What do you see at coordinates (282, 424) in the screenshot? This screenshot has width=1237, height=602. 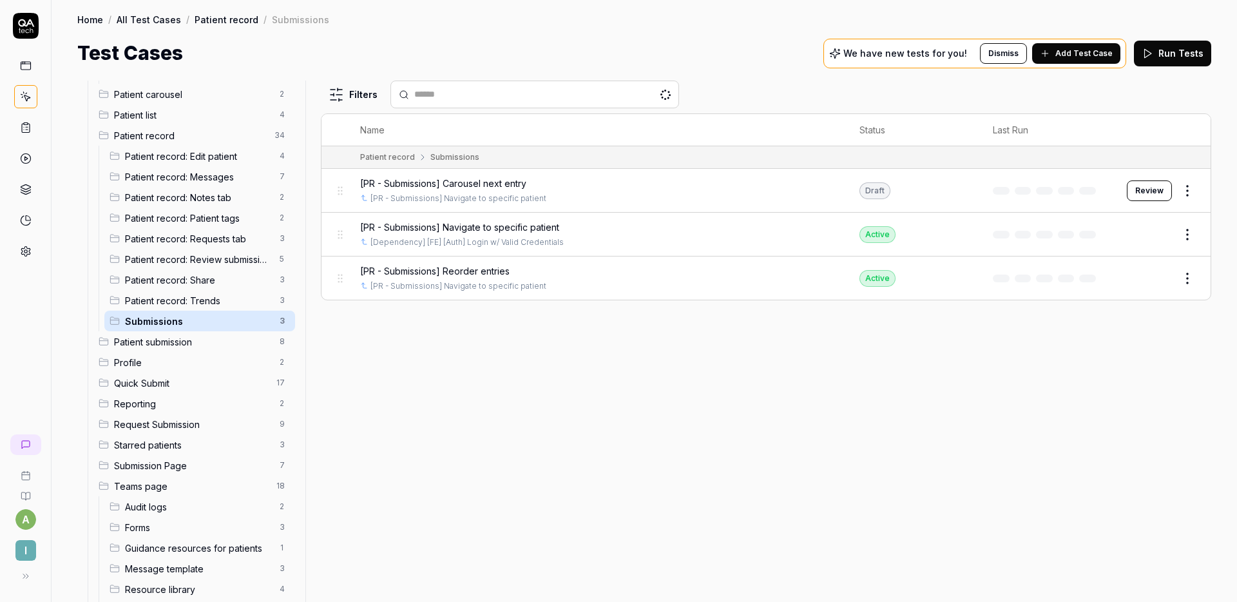 I see `span: 9` at bounding box center [282, 424].